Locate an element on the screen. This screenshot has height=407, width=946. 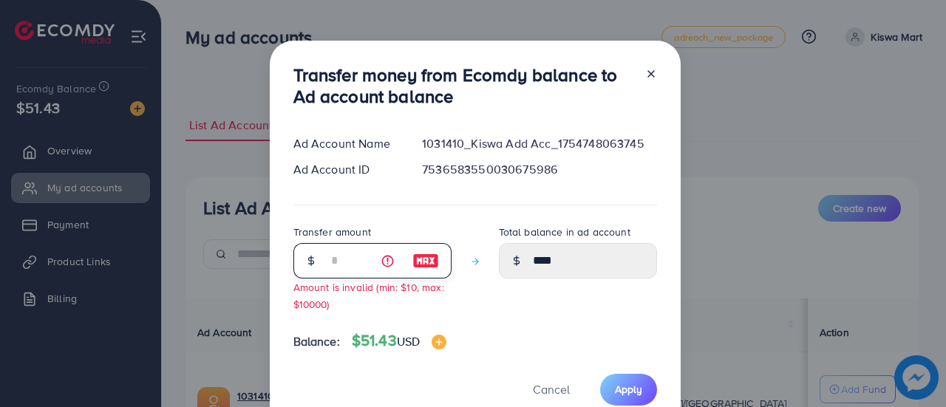
div: 1031410_Kiswa Add Acc_1754748063745 is located at coordinates (539, 143).